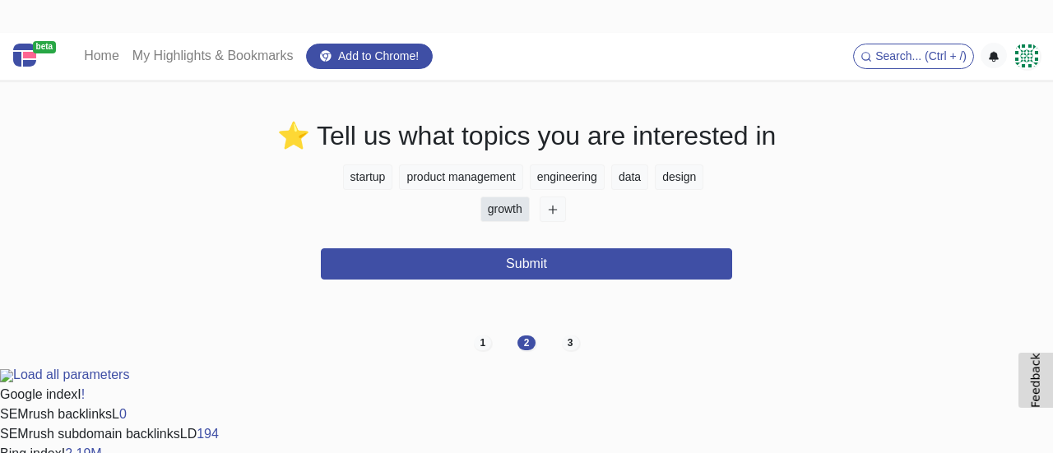 The height and width of the screenshot is (453, 1053). I want to click on span: I, so click(79, 394).